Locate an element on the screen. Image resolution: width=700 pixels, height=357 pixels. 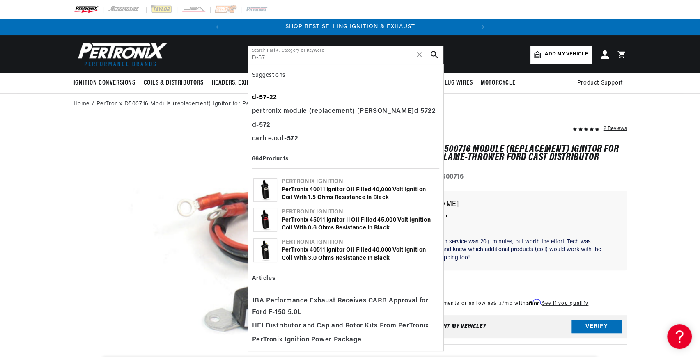
button: Verify is located at coordinates (597, 327).